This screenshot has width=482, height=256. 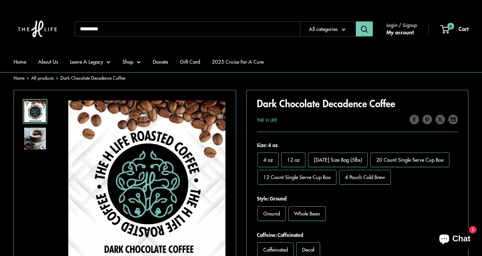 I want to click on inbox-online-store-chat: Shopify online store chat, so click(x=455, y=239).